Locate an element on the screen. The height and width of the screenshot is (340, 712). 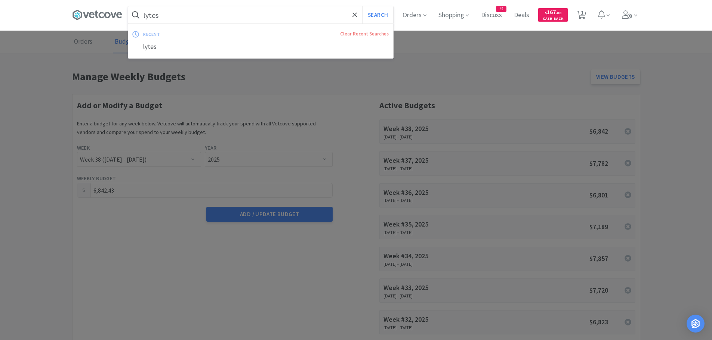
div: Open Intercom Messenger is located at coordinates (695, 324).